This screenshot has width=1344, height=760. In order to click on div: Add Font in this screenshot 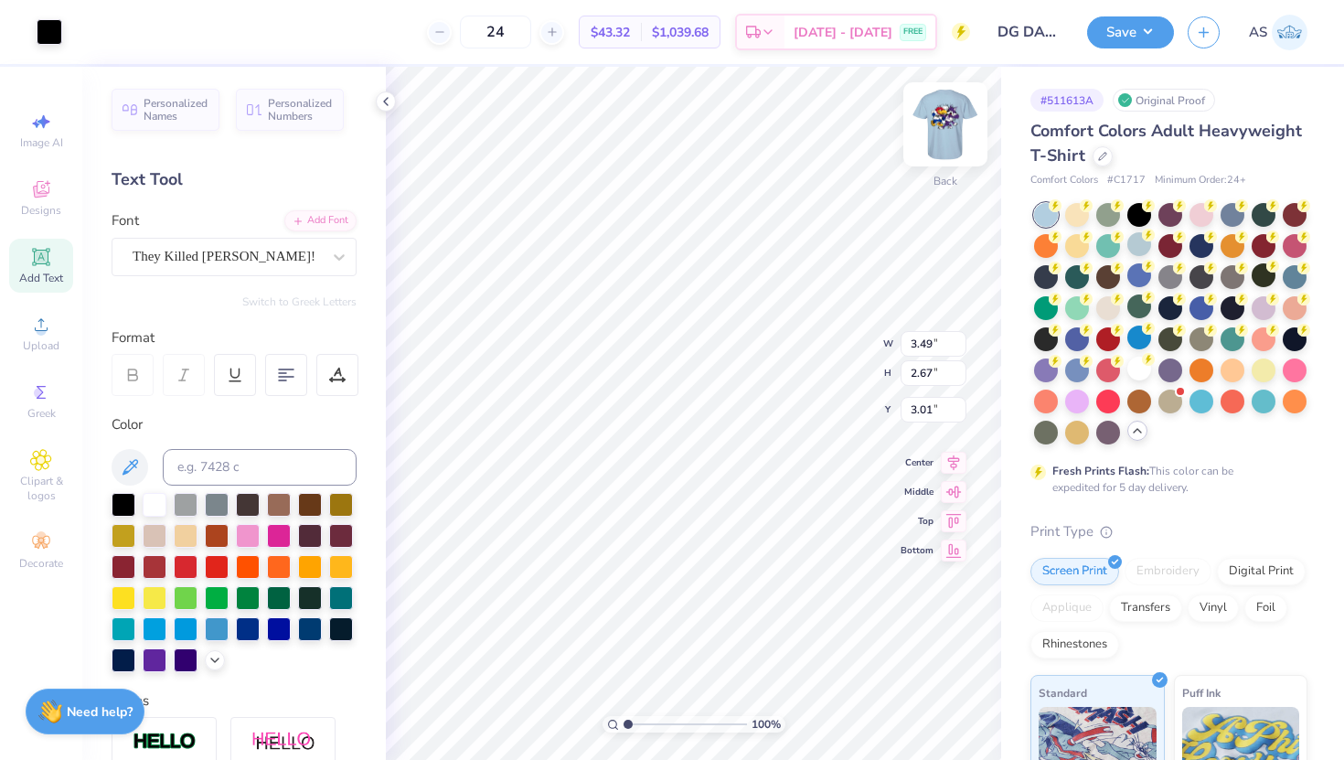, I will do `click(320, 220)`.